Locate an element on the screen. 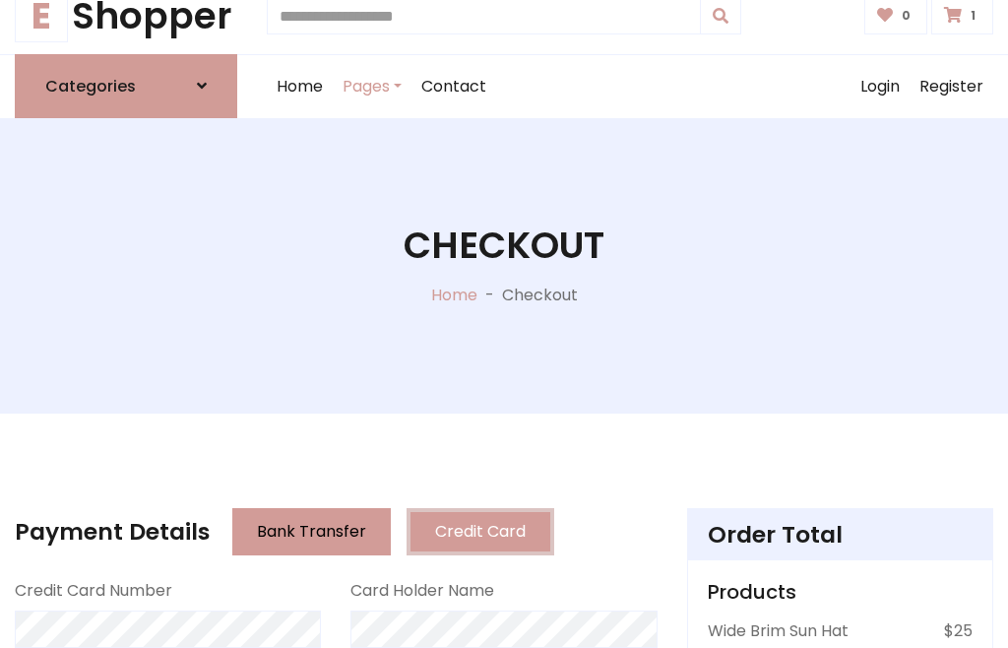  p: Checkout is located at coordinates (540, 295).